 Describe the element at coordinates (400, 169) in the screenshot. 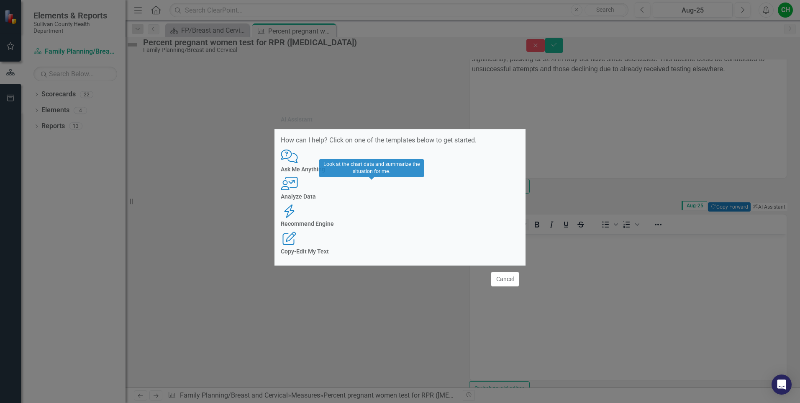

I see `h4: Ask Me Anything` at that location.